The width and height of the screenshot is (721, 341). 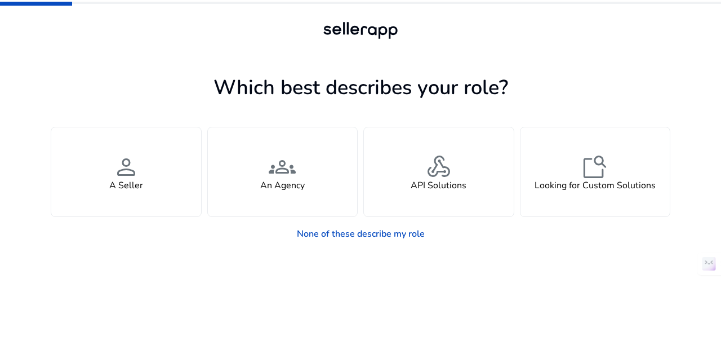 I want to click on button: personA Seller, so click(x=126, y=172).